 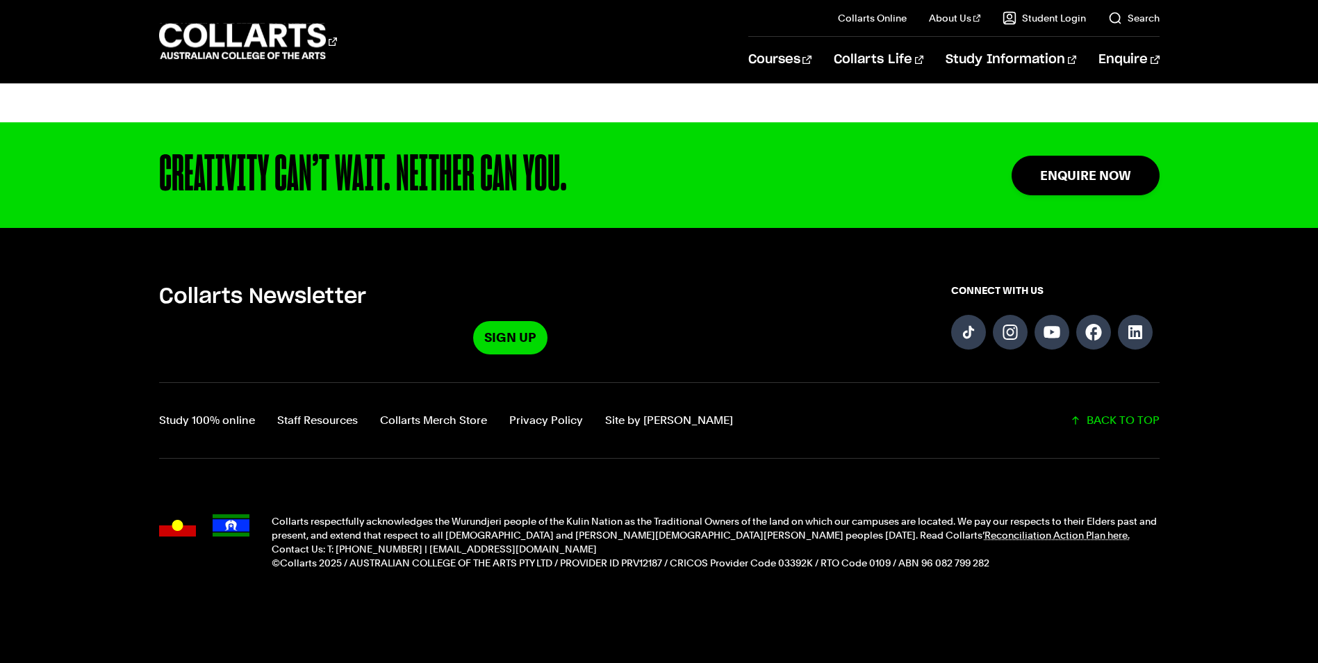 I want to click on p: ©Collarts 2025 / AUSTRALIAN COLLEGE OF THE ARTS PTY LTD / PROVIDER ID PRV12187 / CRICOS Provider ..., so click(x=716, y=563).